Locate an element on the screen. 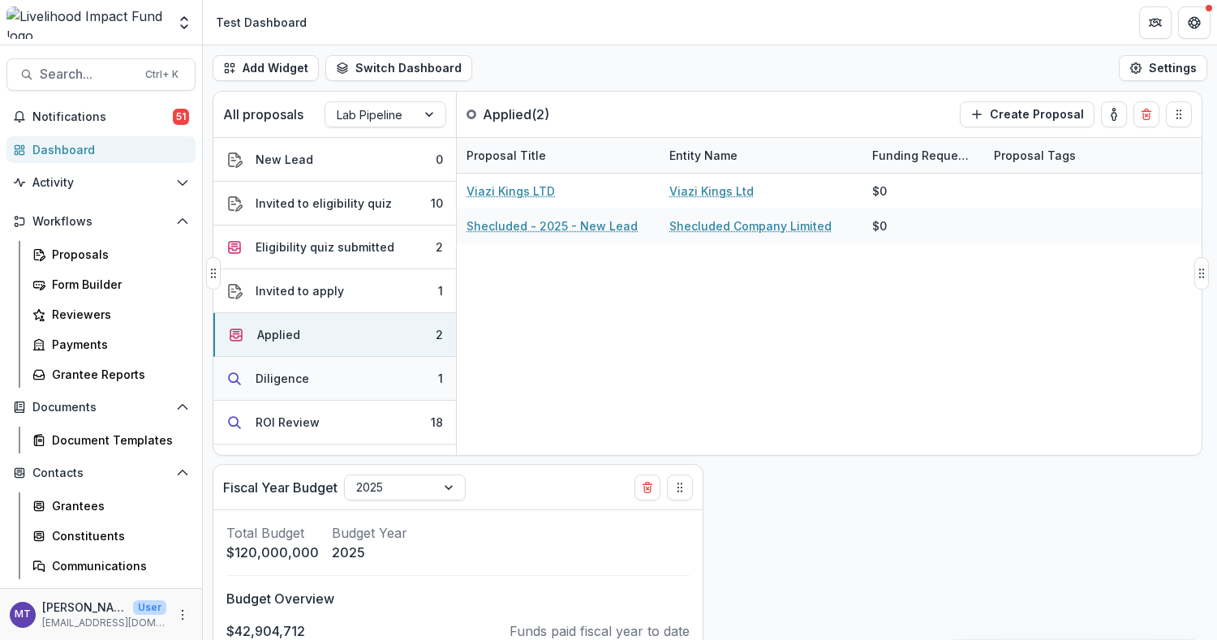 The width and height of the screenshot is (1217, 640). a: Viazi Kings LTD is located at coordinates (510, 191).